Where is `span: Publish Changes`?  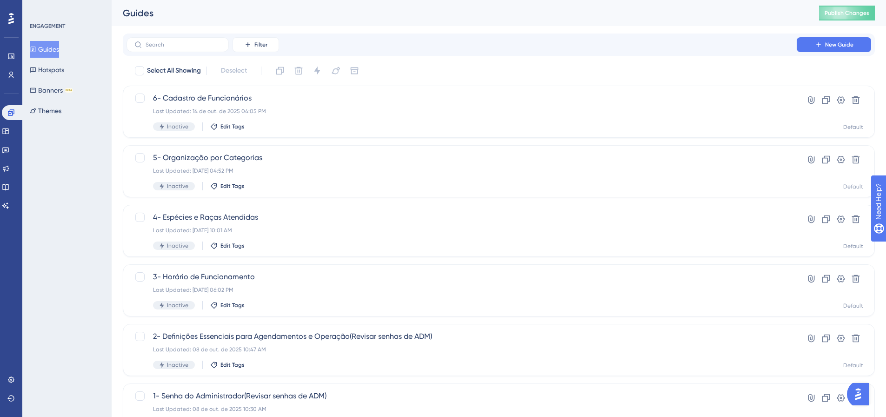
span: Publish Changes is located at coordinates (847, 13).